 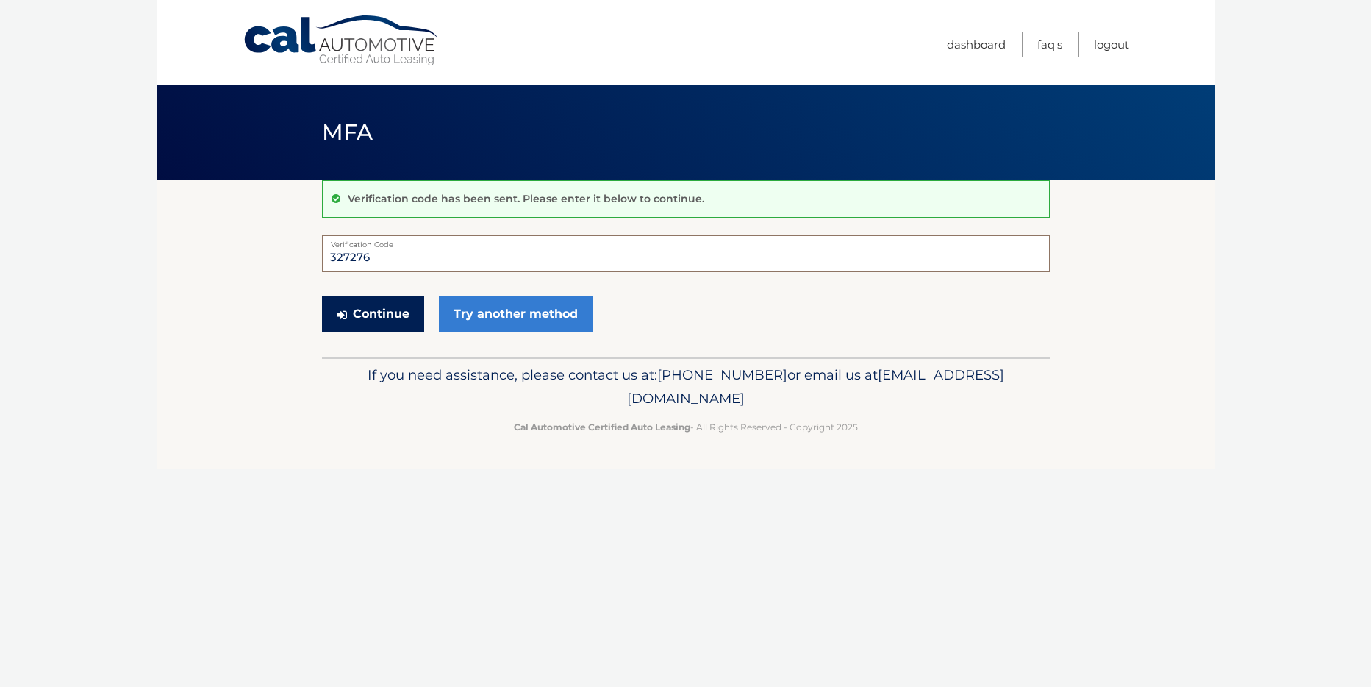 What do you see at coordinates (1050, 44) in the screenshot?
I see `a: FAQ's` at bounding box center [1050, 44].